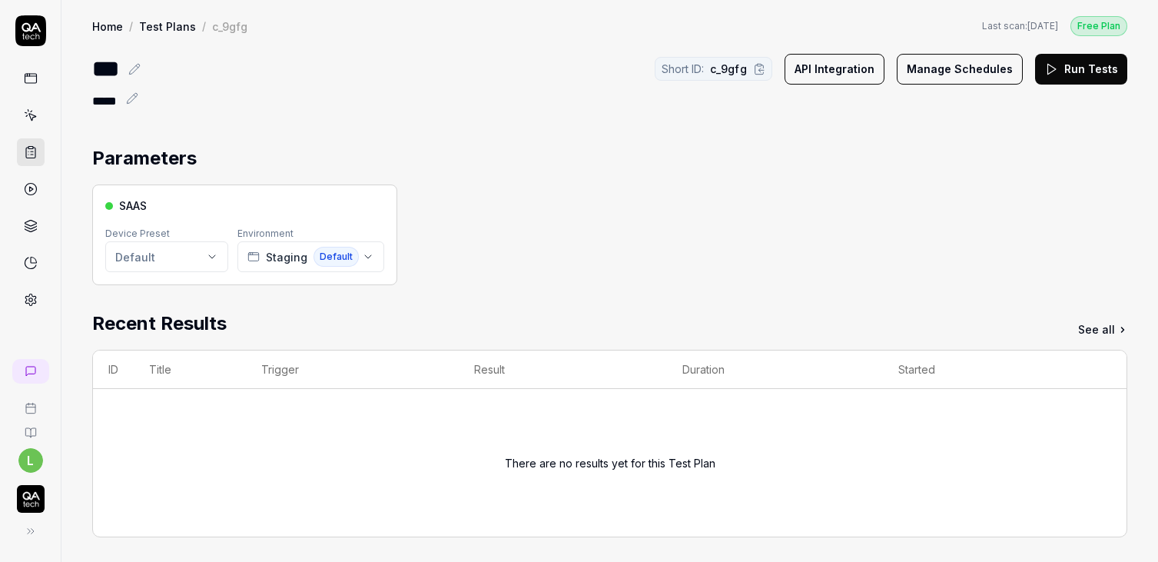 The width and height of the screenshot is (1158, 562). Describe the element at coordinates (1081, 69) in the screenshot. I see `button: Run Tests` at that location.